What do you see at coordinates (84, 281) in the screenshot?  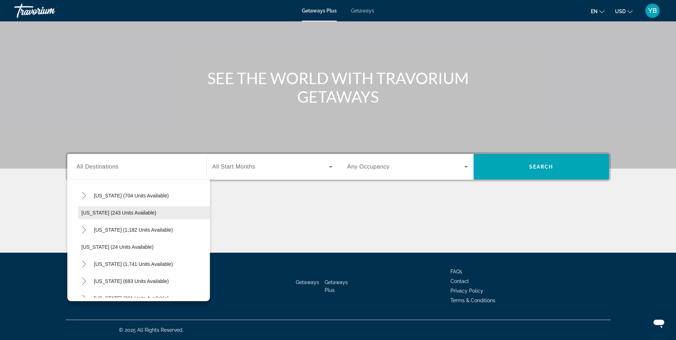 I see `button: Toggle Tennessee (683 units available)` at bounding box center [84, 281].